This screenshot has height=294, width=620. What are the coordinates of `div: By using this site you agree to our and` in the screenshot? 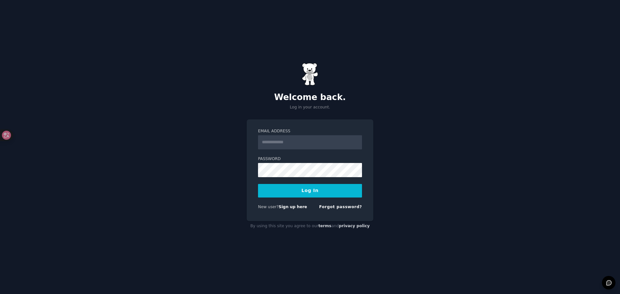 It's located at (310, 227).